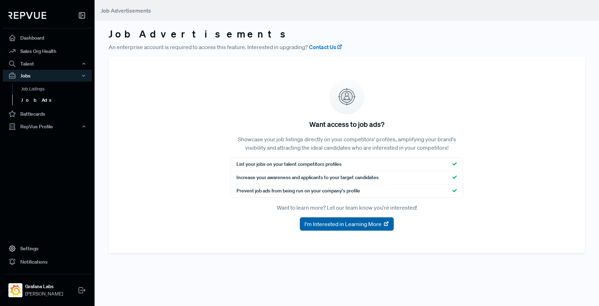  What do you see at coordinates (57, 89) in the screenshot?
I see `a: Job Listings` at bounding box center [57, 89].